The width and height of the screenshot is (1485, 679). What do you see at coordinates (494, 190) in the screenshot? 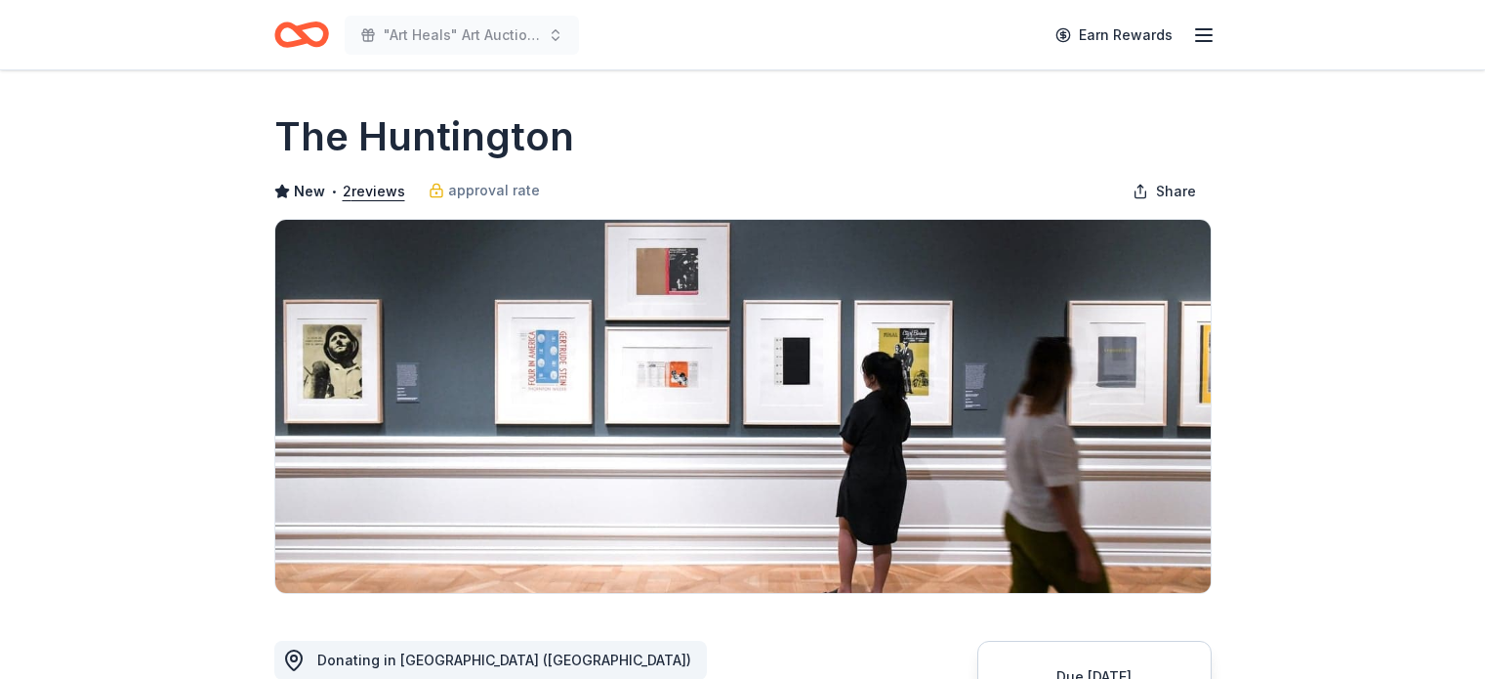
I see `span: approval rate` at bounding box center [494, 190].